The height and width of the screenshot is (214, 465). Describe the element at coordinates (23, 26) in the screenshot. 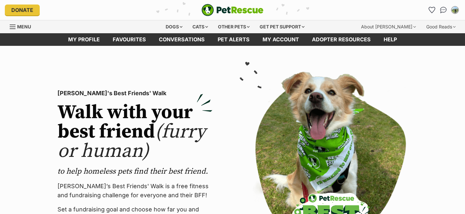

I see `a: Menu` at that location.